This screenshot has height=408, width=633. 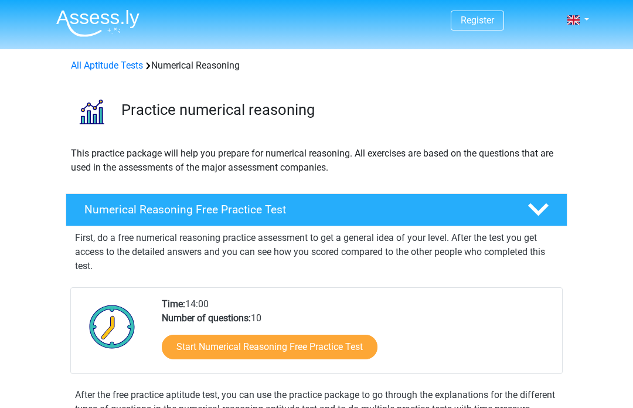 I want to click on a: Start Numerical Reasoning Free Practice Test, so click(x=269, y=347).